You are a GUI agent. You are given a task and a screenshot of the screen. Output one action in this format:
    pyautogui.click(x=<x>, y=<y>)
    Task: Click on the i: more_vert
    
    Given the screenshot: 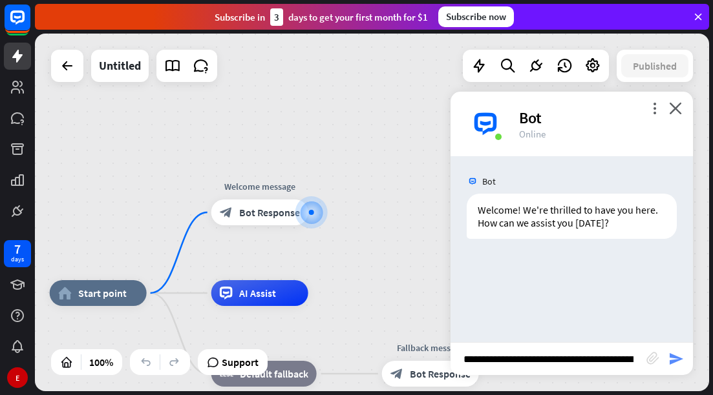 What is the action you would take?
    pyautogui.click(x=654, y=108)
    